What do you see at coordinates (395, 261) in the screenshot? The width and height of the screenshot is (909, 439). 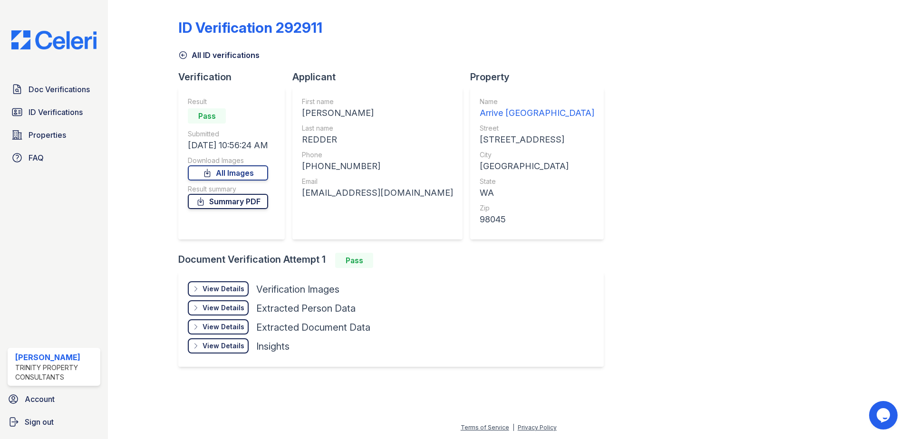 I see `div: Document Verification Attempt 1` at bounding box center [395, 261].